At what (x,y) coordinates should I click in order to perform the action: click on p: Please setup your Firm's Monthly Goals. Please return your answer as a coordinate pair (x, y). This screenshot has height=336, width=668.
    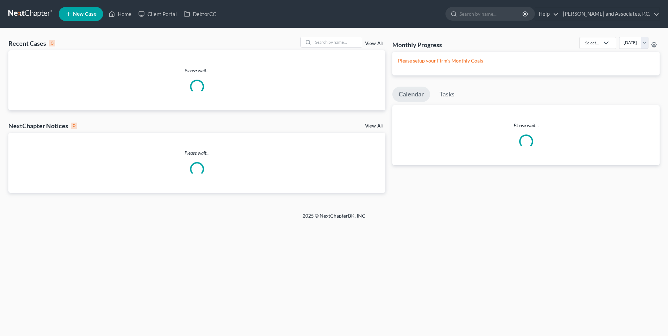
    Looking at the image, I should click on (526, 61).